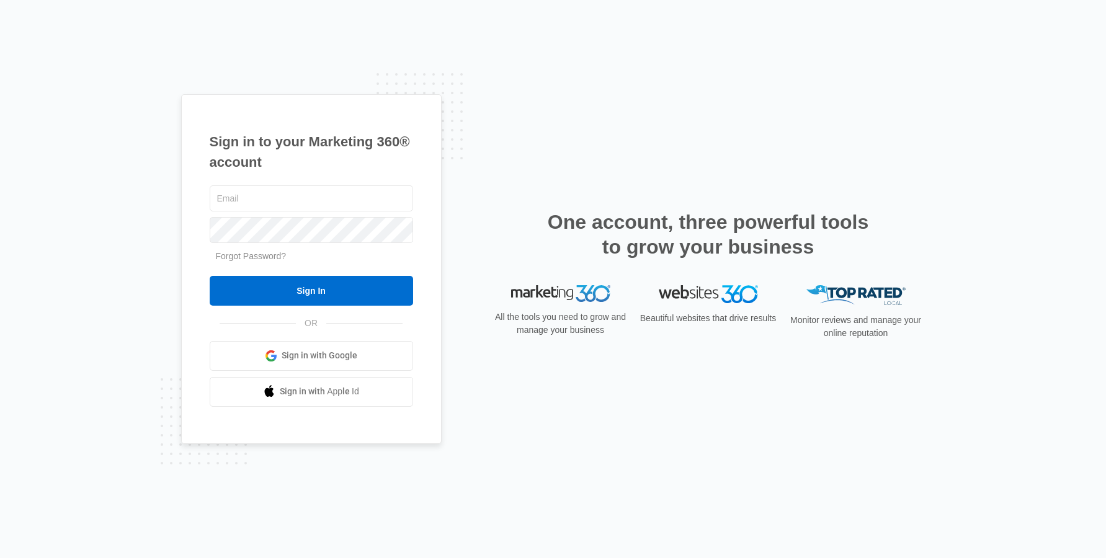 This screenshot has width=1106, height=558. Describe the element at coordinates (319, 391) in the screenshot. I see `span: Sign in with Apple Id` at that location.